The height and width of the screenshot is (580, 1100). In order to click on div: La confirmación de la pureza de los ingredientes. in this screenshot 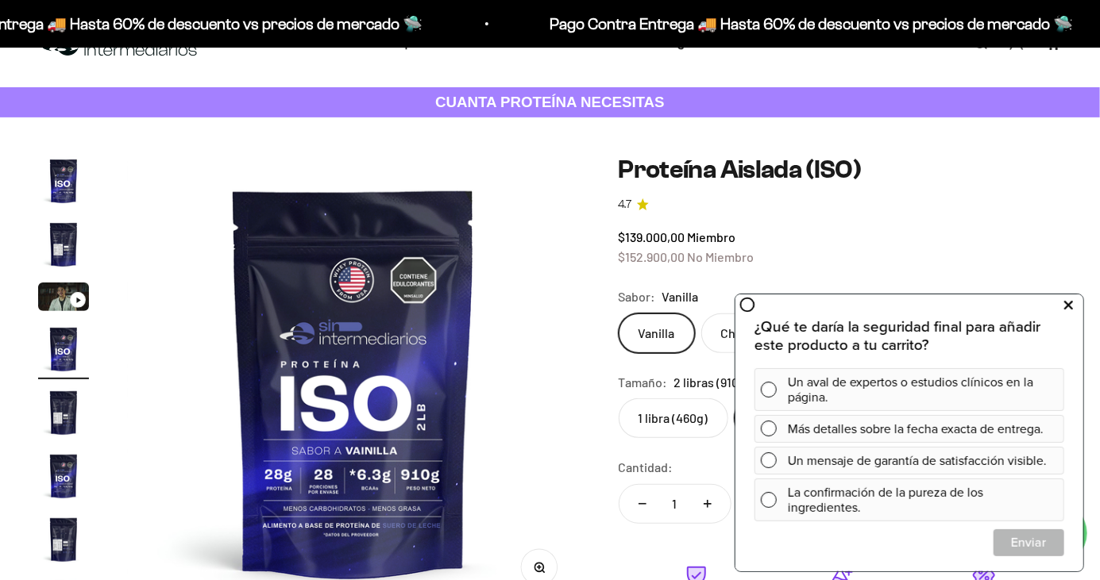, I will do `click(174, 207)`.